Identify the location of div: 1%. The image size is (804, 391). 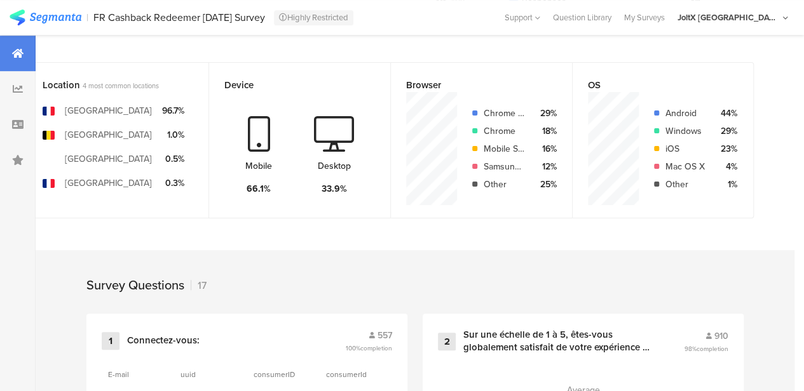
(726, 184).